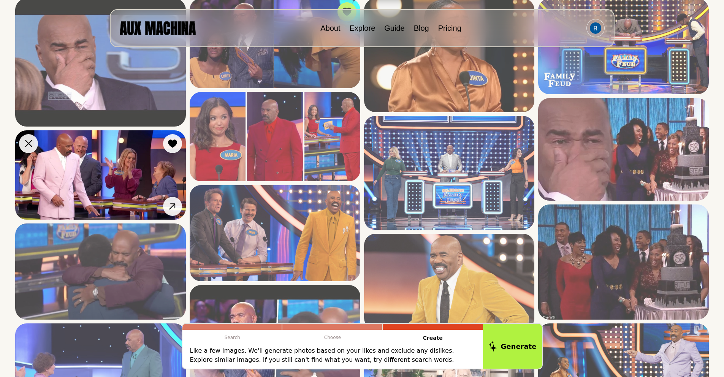  What do you see at coordinates (158, 28) in the screenshot?
I see `img: AUX MACHINA` at bounding box center [158, 28].